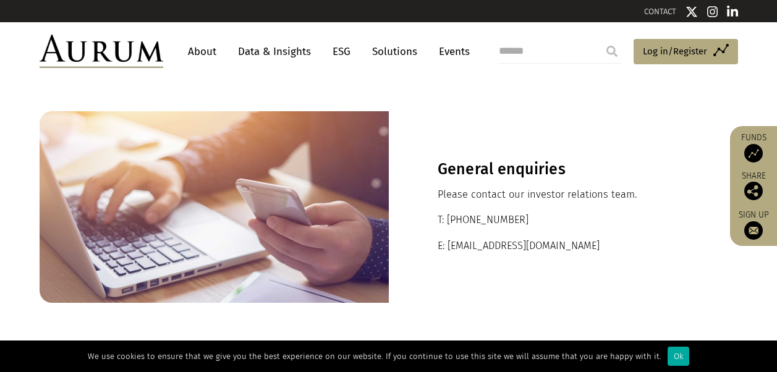 This screenshot has width=777, height=372. What do you see at coordinates (675, 51) in the screenshot?
I see `span: Log in/Register` at bounding box center [675, 51].